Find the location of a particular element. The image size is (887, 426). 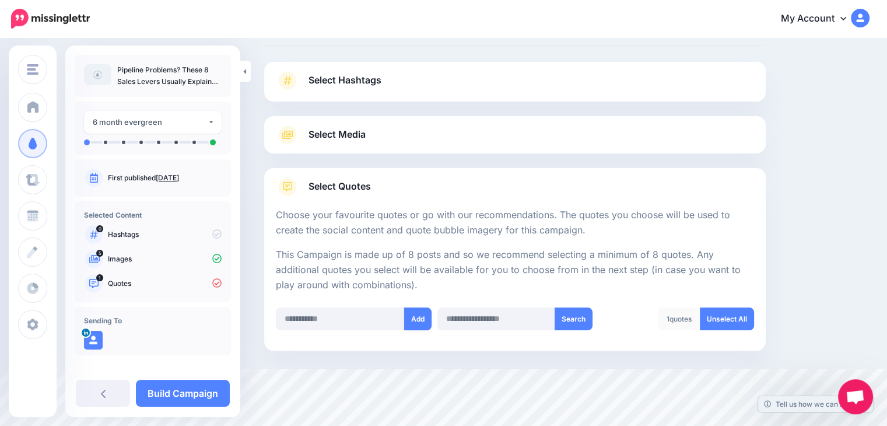

span: Select Quotes is located at coordinates (340, 186).